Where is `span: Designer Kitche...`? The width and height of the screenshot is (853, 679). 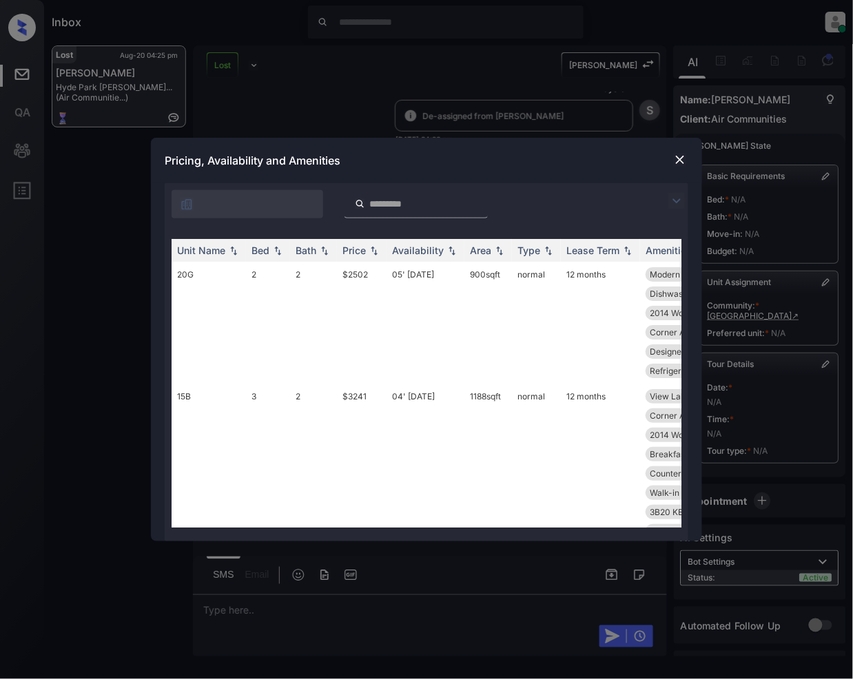
span: Designer Kitche... is located at coordinates (683, 351).